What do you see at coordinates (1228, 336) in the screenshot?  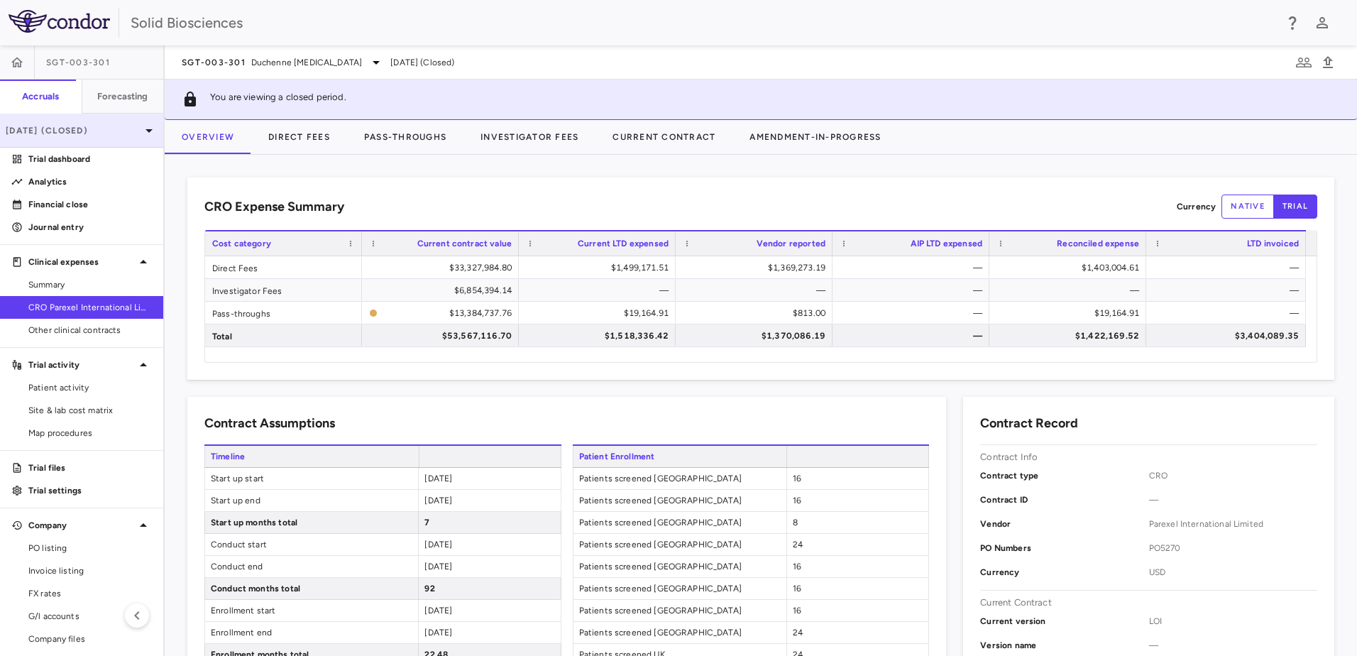 I see `div: $3,404,089.35` at bounding box center [1228, 336].